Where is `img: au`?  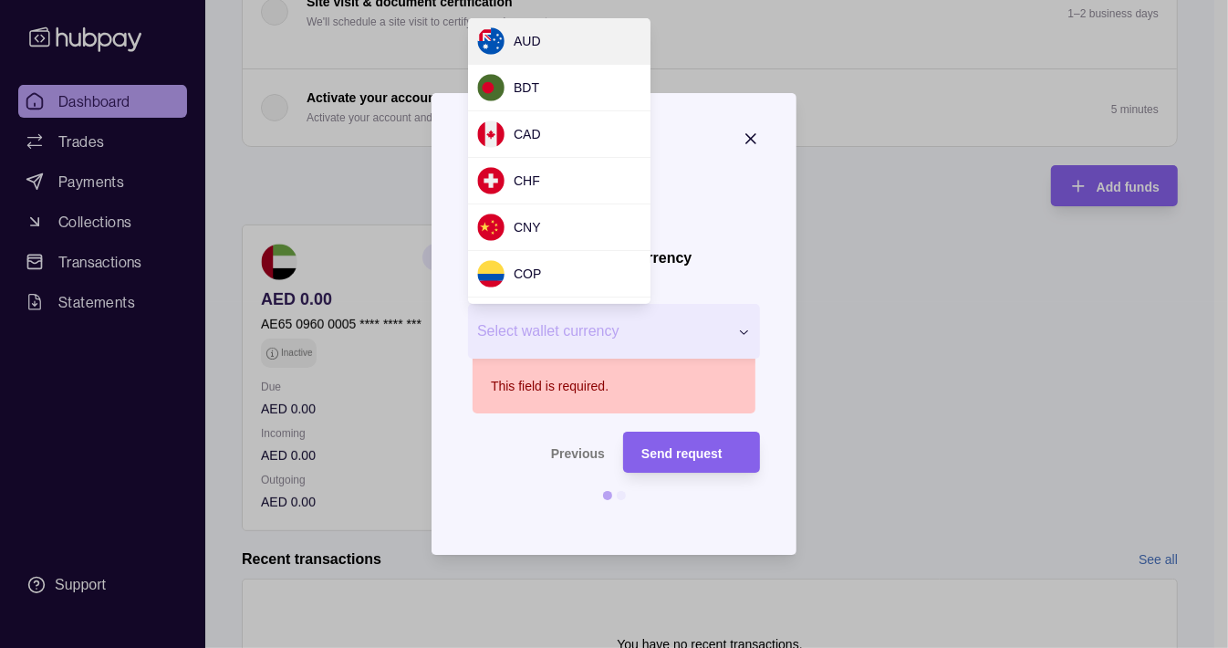 img: au is located at coordinates (491, 41).